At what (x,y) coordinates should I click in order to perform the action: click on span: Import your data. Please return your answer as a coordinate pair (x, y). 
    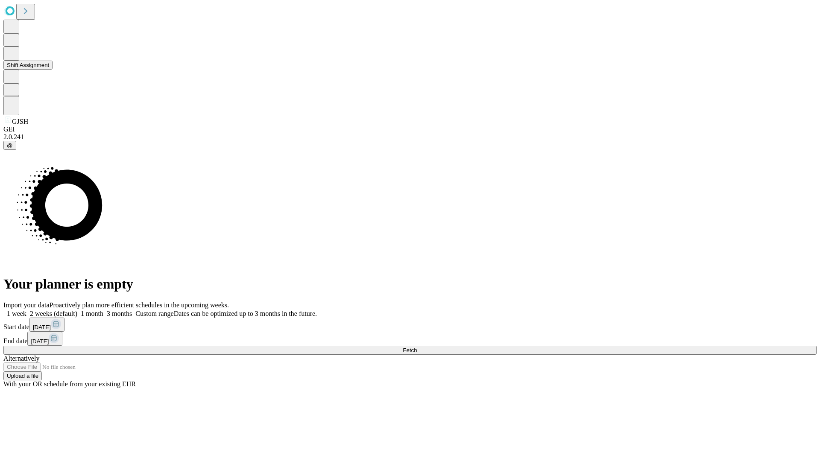
    Looking at the image, I should click on (26, 305).